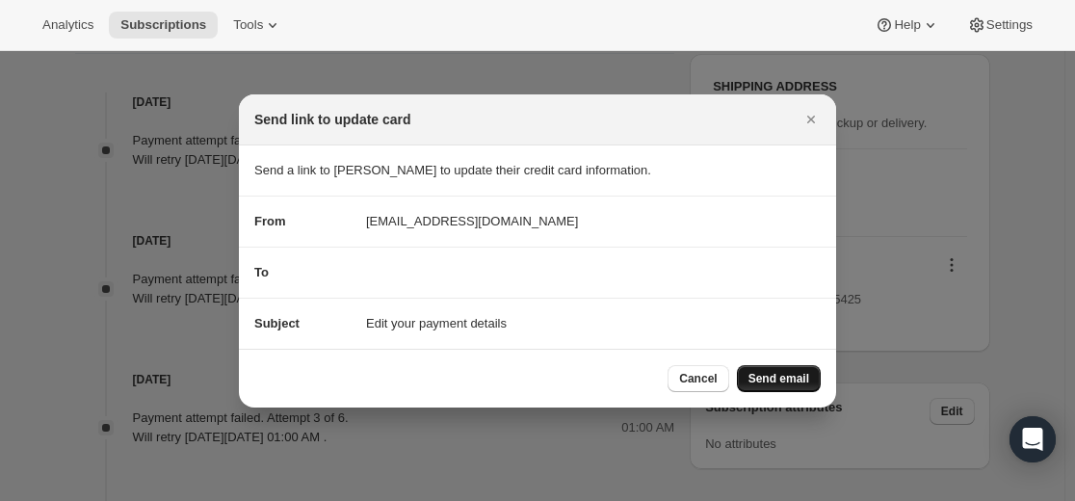 Image resolution: width=1075 pixels, height=501 pixels. Describe the element at coordinates (67, 25) in the screenshot. I see `span: Analytics` at that location.